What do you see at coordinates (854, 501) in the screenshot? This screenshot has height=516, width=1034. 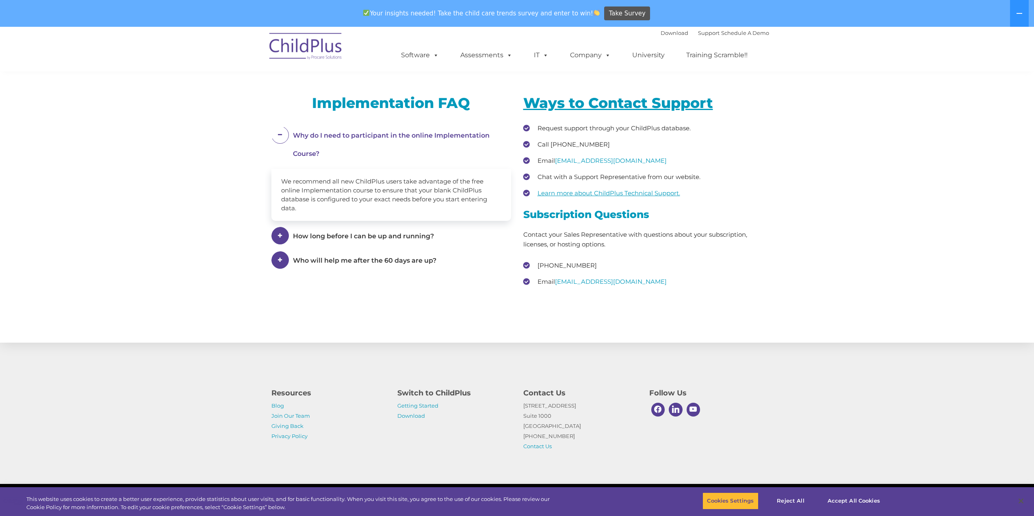 I see `button: Accept All Cookies` at bounding box center [854, 501].